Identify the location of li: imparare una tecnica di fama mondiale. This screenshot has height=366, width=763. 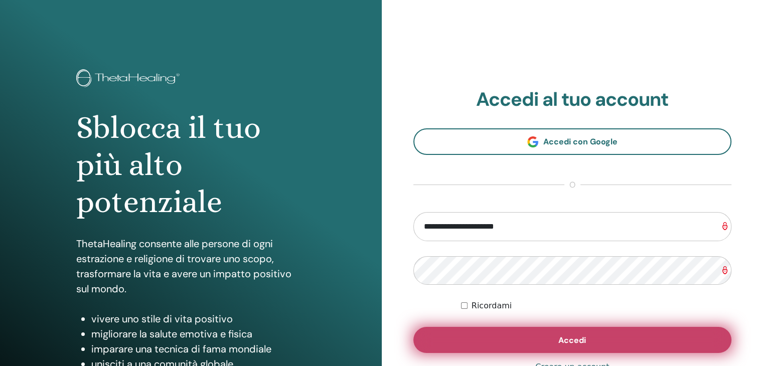
(198, 349).